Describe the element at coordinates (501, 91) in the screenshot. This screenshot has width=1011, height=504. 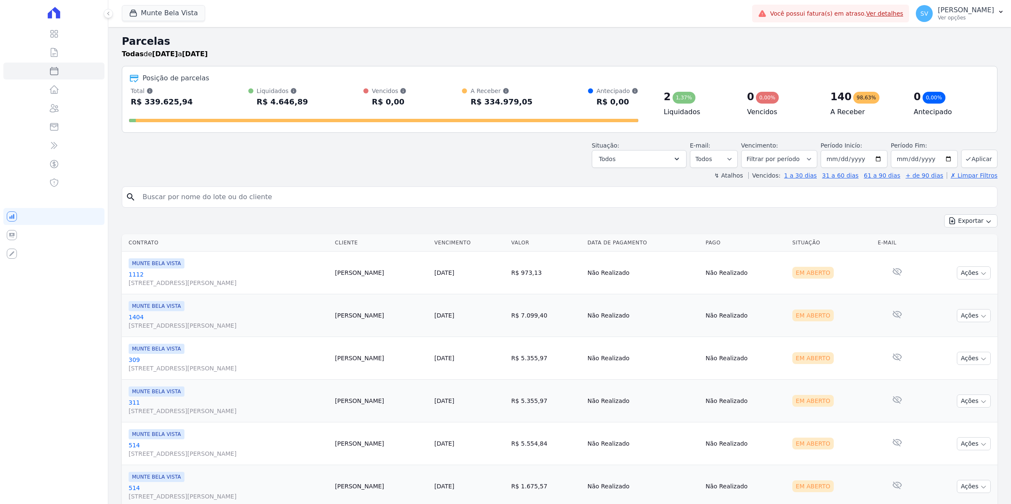
I see `div: A Receber` at that location.